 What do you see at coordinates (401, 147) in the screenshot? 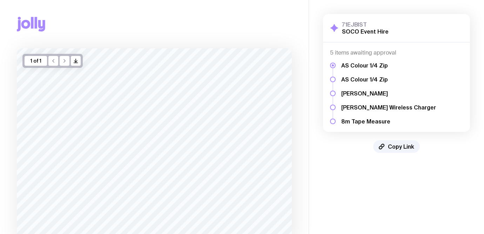
I see `span: Copy Link` at bounding box center [401, 147].